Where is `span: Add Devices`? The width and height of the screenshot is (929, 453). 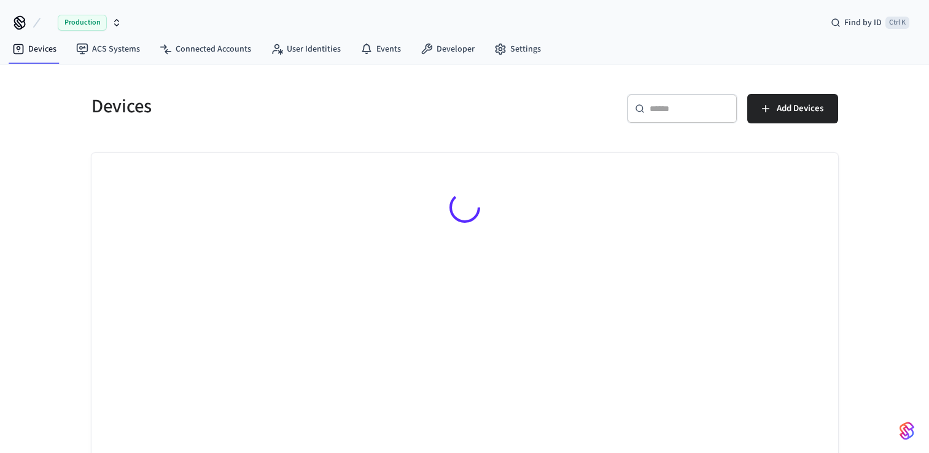 span: Add Devices is located at coordinates (800, 109).